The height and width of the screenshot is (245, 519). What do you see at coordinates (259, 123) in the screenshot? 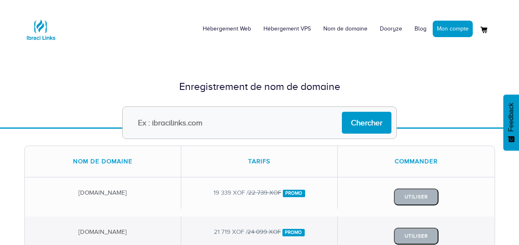
I see `input: Ex : ibracilinks.com` at bounding box center [259, 123].